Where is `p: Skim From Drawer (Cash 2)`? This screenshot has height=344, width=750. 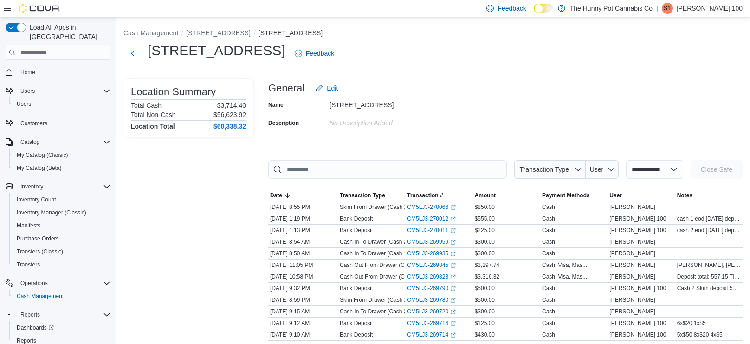 p: Skim From Drawer (Cash 2) is located at coordinates (374, 300).